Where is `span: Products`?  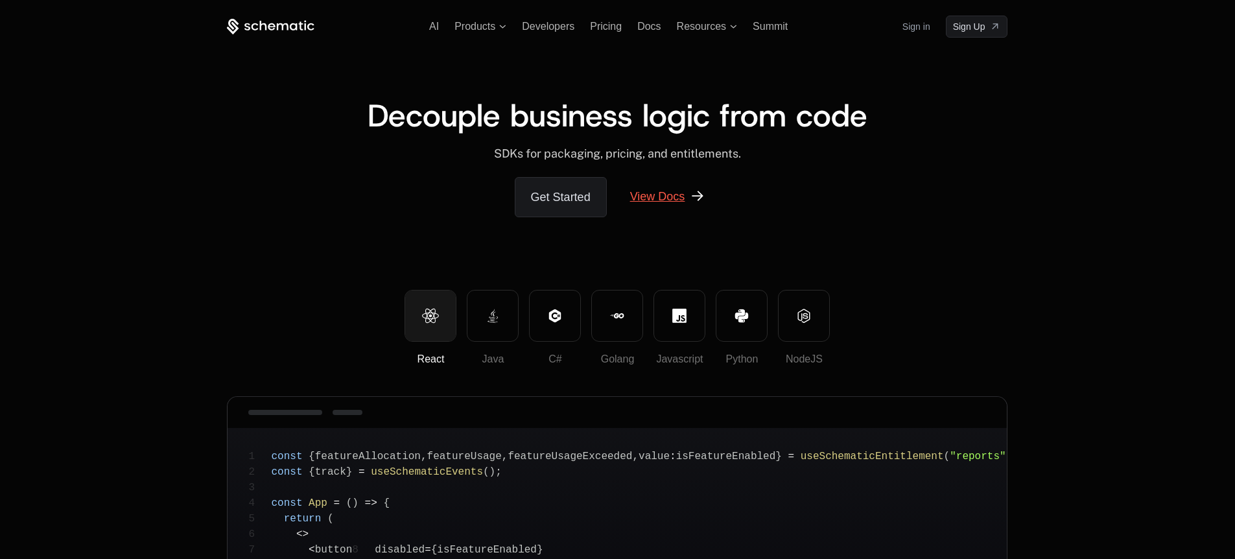 span: Products is located at coordinates (474, 27).